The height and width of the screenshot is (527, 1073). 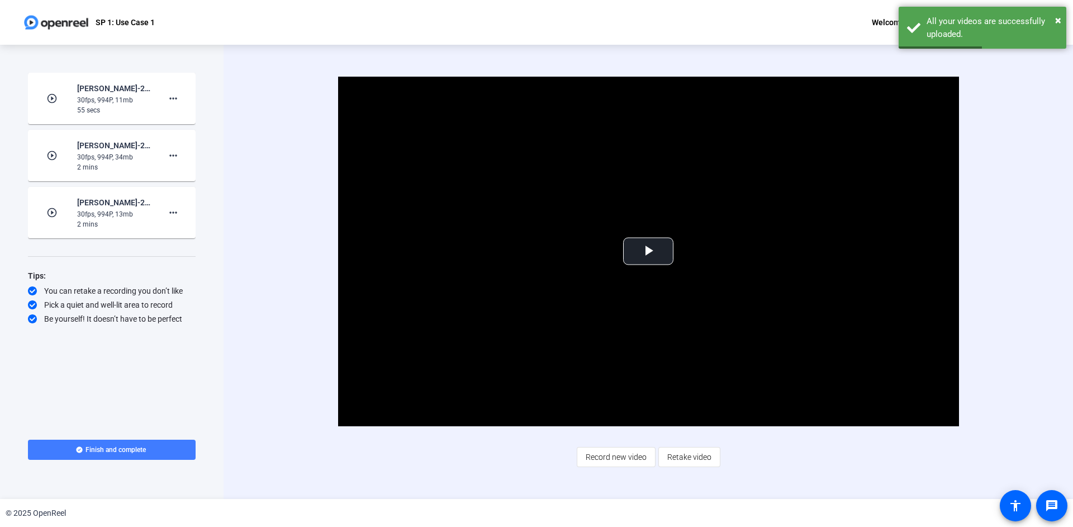 I want to click on div: Be yourself! It doesn’t have to be perfect, so click(x=112, y=319).